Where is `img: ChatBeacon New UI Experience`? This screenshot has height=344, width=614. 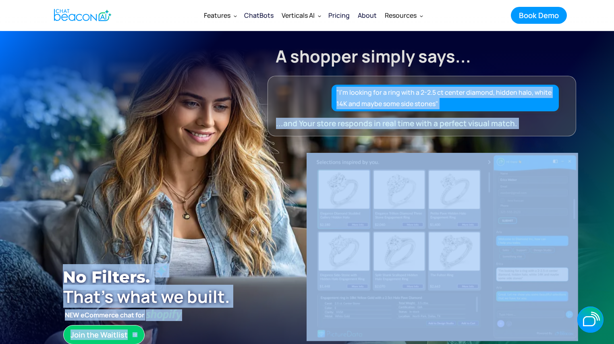 img: ChatBeacon New UI Experience is located at coordinates (442, 246).